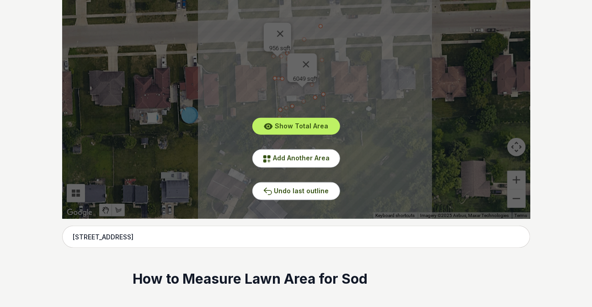 This screenshot has width=592, height=307. Describe the element at coordinates (296, 126) in the screenshot. I see `button: Show Total Area` at that location.